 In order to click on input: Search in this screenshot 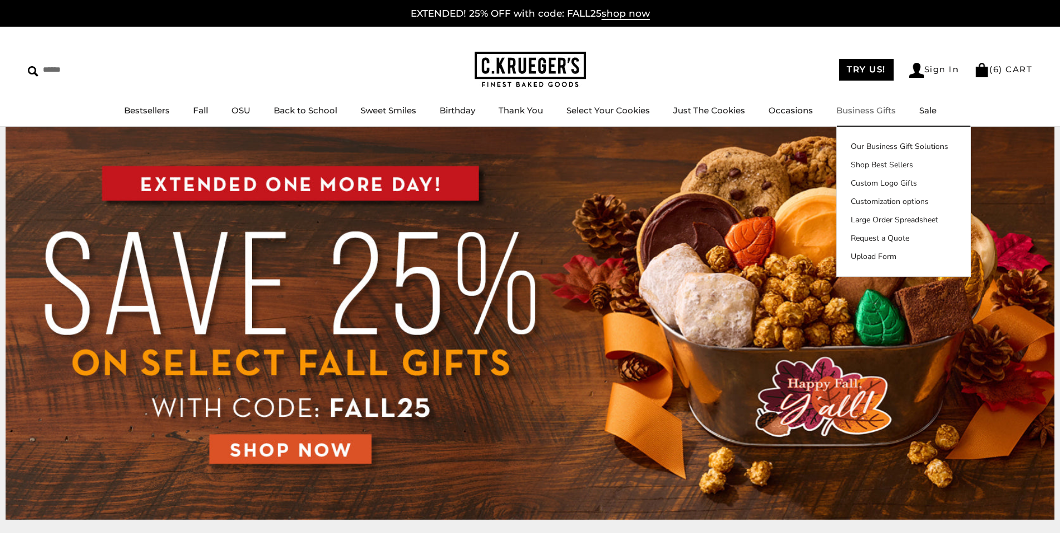, I will do `click(94, 70)`.